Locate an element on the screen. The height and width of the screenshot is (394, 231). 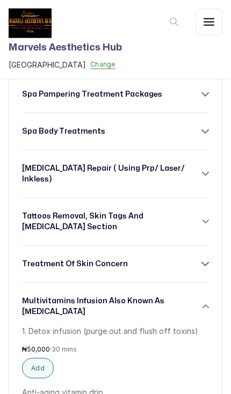
h1: Marvels Aesthetics Hub is located at coordinates (65, 48).